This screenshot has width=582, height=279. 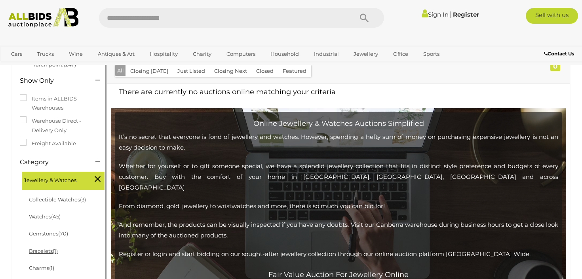 I want to click on p: From diamond, gold, jewellery to wristwatches and more, there is so much you can bid for!, so click(x=339, y=206).